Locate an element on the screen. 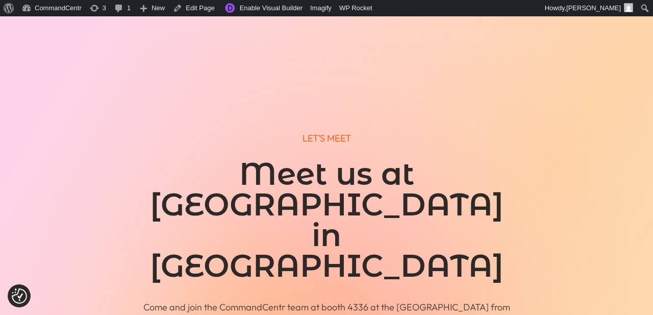 The width and height of the screenshot is (653, 315). p: LET’S MEET is located at coordinates (327, 138).